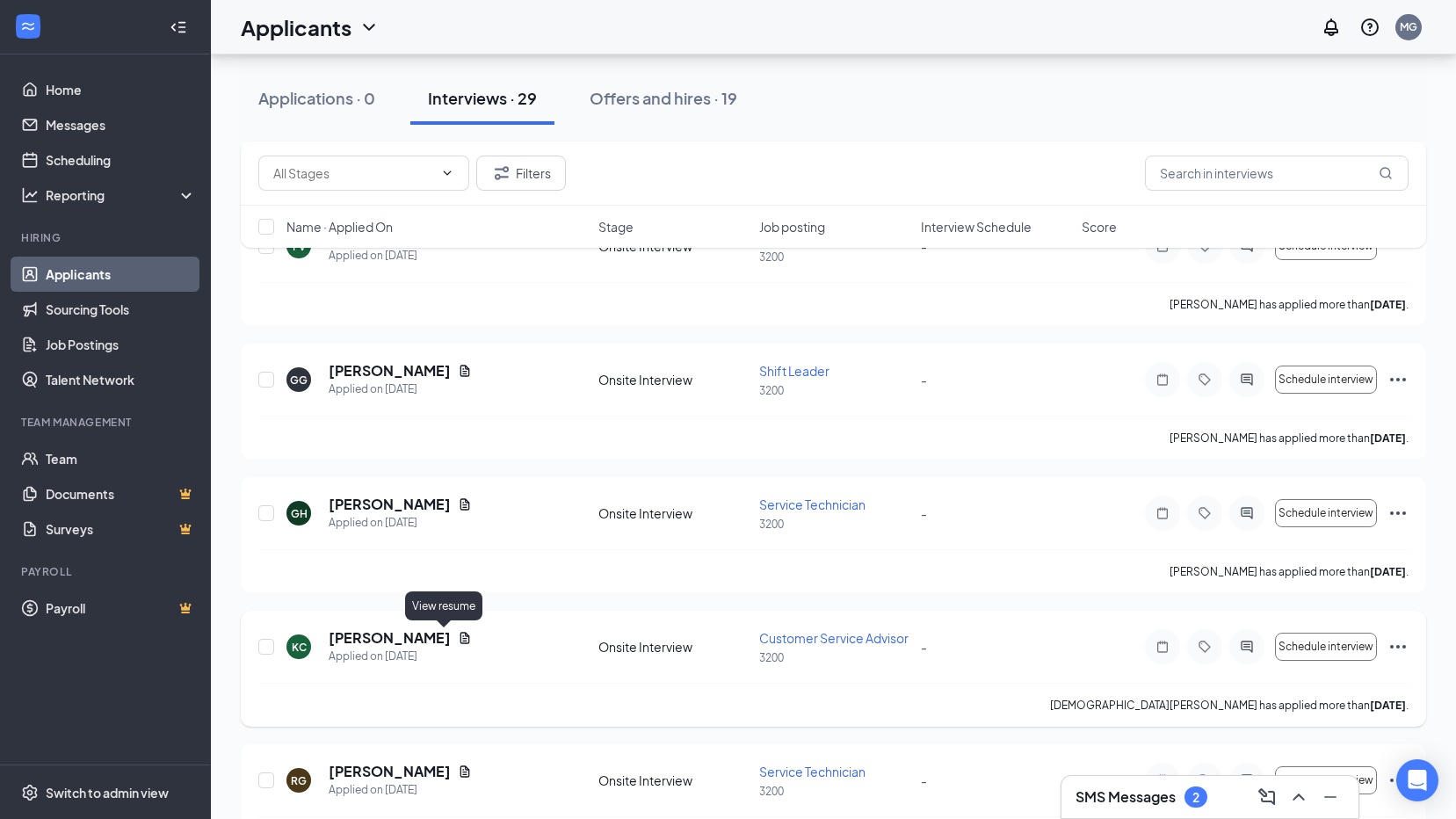 The height and width of the screenshot is (819, 1456). What do you see at coordinates (120, 608) in the screenshot?
I see `a: PayrollCrown` at bounding box center [120, 608].